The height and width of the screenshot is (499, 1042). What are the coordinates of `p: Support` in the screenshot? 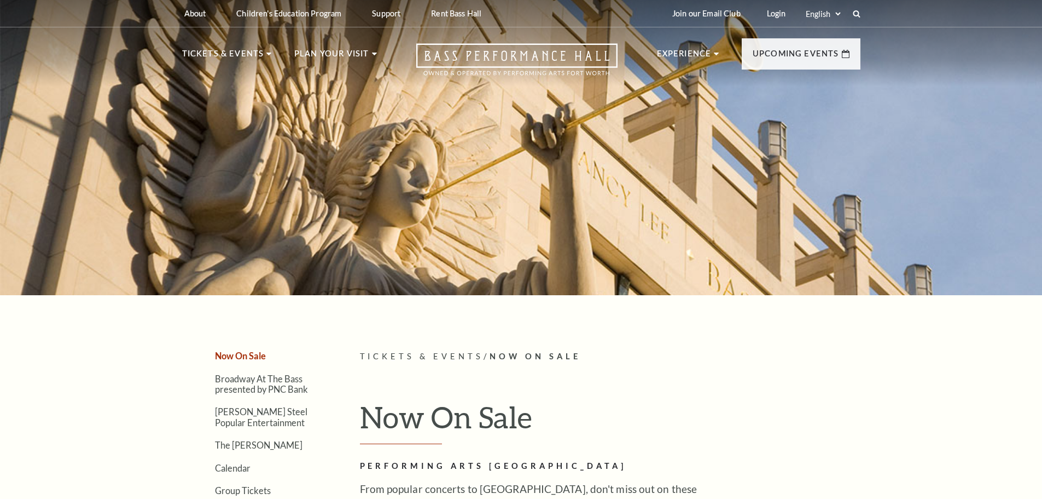 It's located at (386, 13).